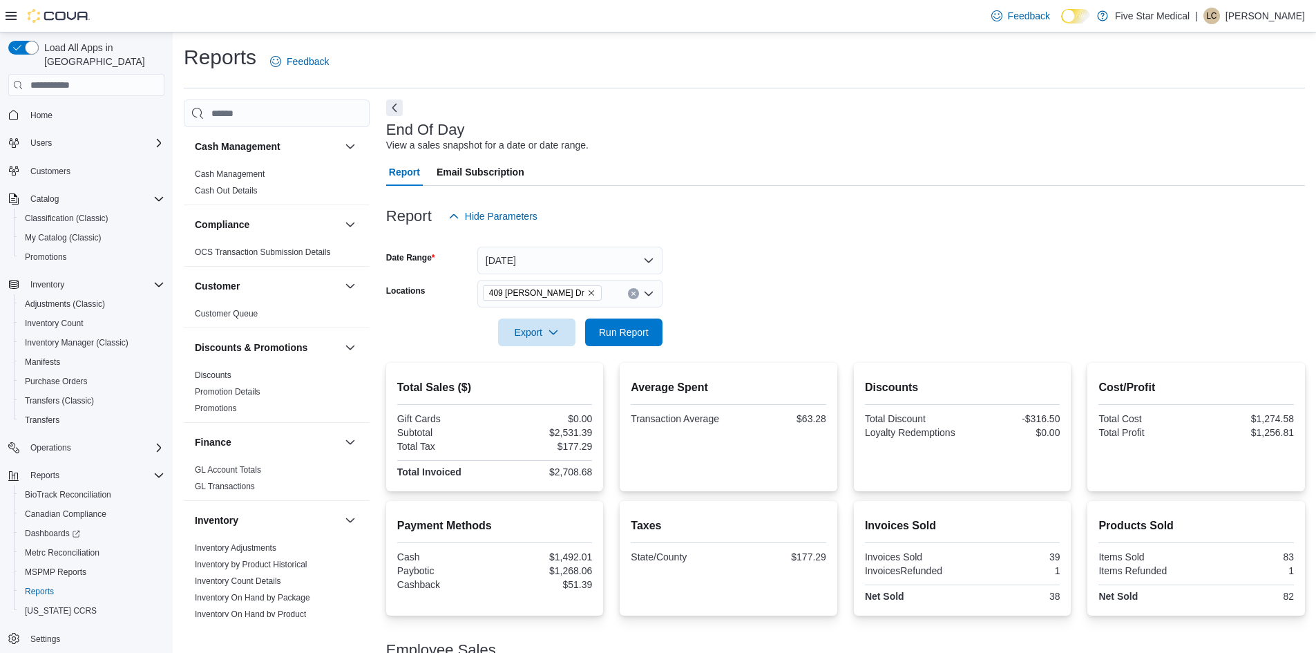 This screenshot has height=653, width=1316. Describe the element at coordinates (1152, 16) in the screenshot. I see `p: Five Star Medical` at that location.